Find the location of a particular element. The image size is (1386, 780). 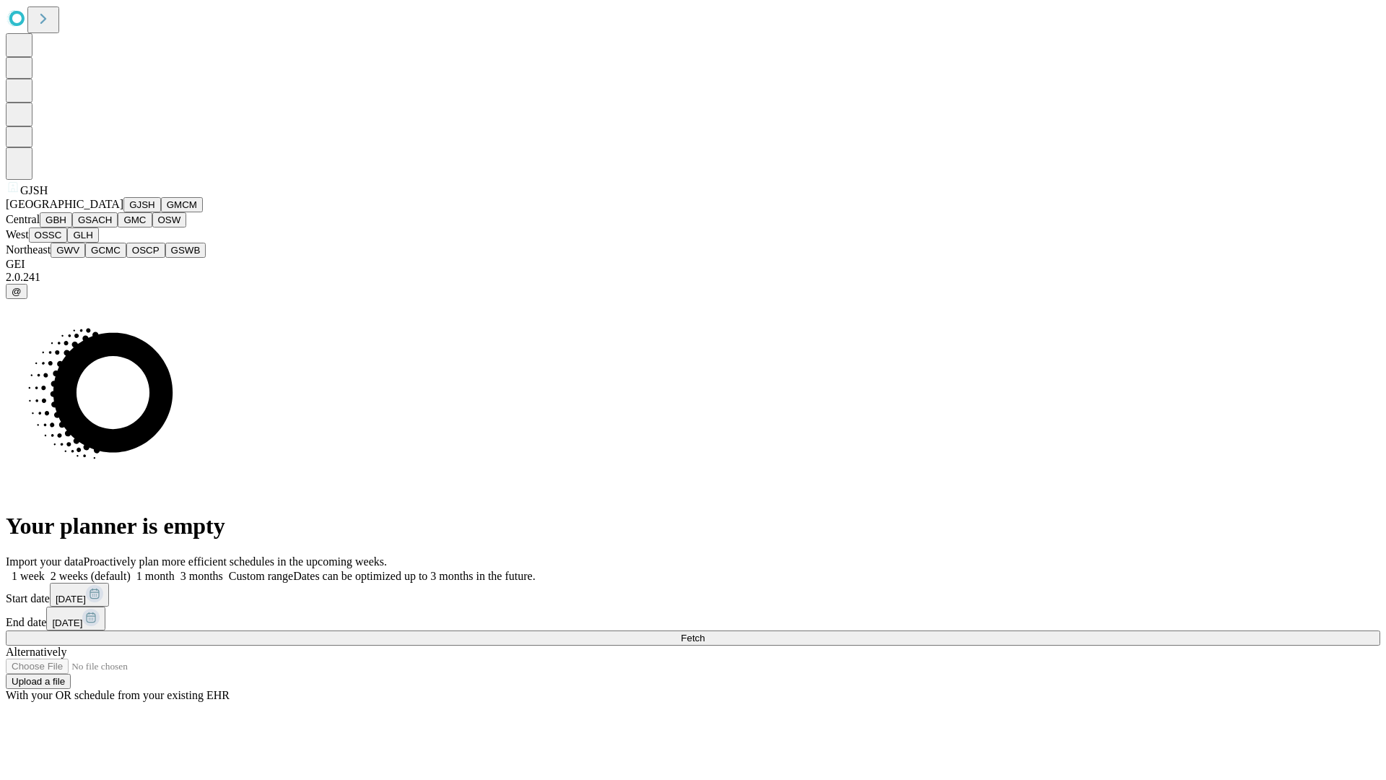

span: With your OR schedule from your existing EHR is located at coordinates (118, 695).